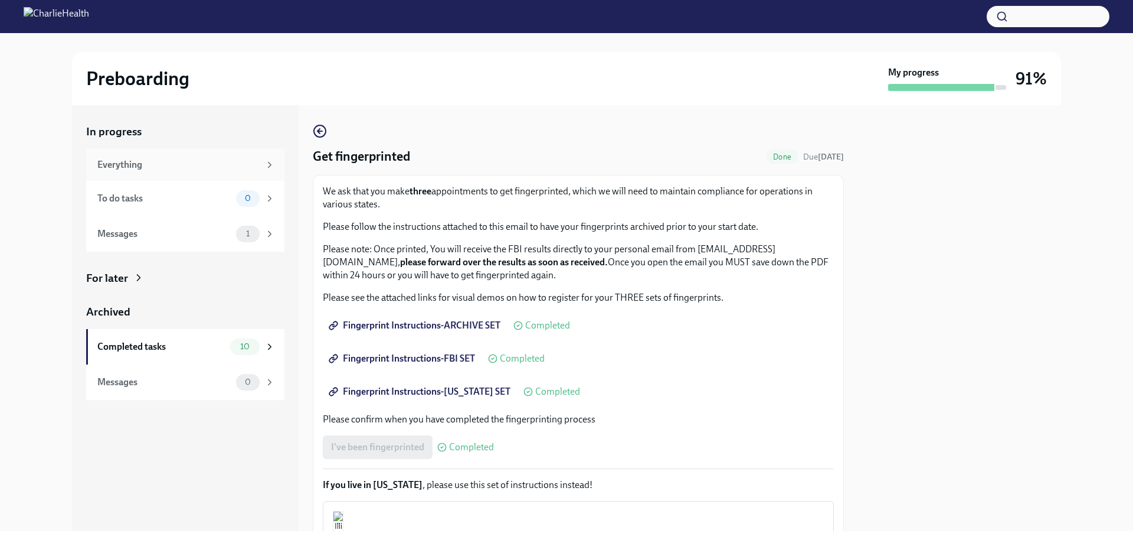 Image resolution: width=1133 pixels, height=543 pixels. I want to click on span: September 22nd, 2025 08:00, so click(824, 156).